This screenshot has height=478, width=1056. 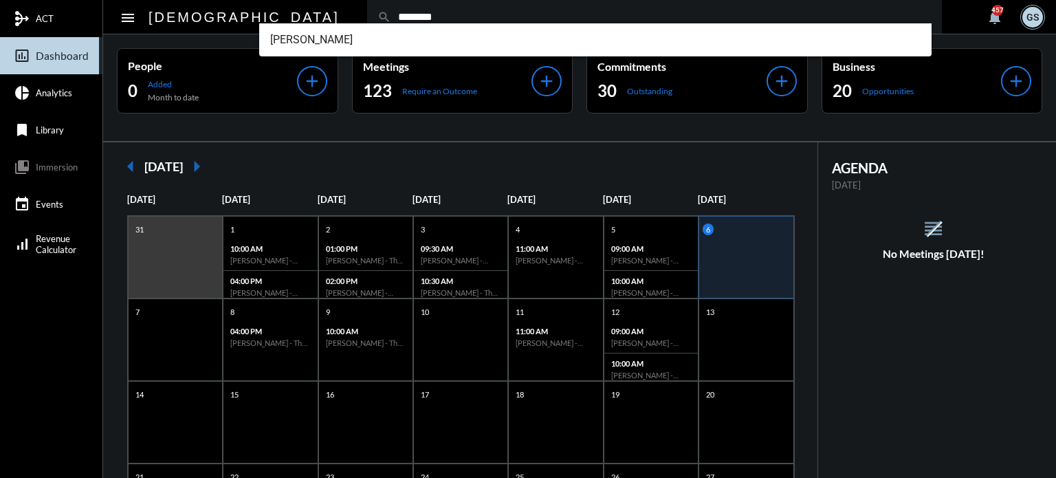 What do you see at coordinates (461, 281) in the screenshot?
I see `p: 10:30 AM` at bounding box center [461, 281].